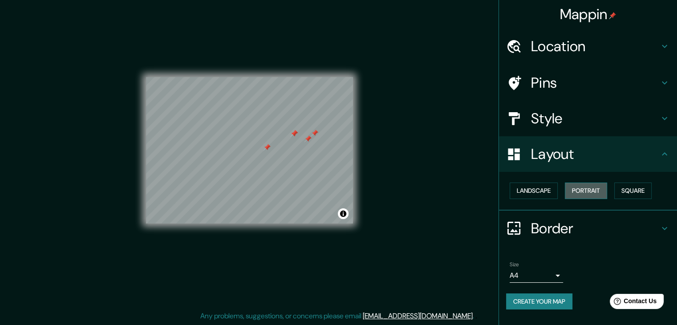  What do you see at coordinates (595, 228) in the screenshot?
I see `h4: Border` at bounding box center [595, 228].